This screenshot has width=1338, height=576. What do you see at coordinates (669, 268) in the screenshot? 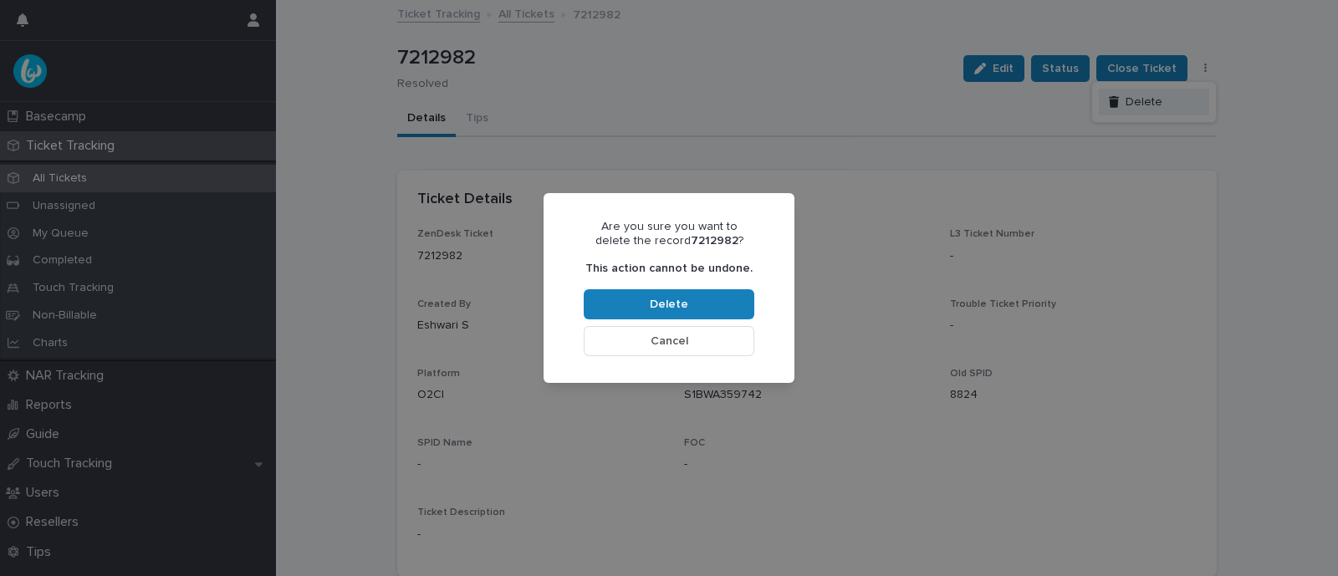
I see `p: This action cannot be undone.` at bounding box center [669, 268].